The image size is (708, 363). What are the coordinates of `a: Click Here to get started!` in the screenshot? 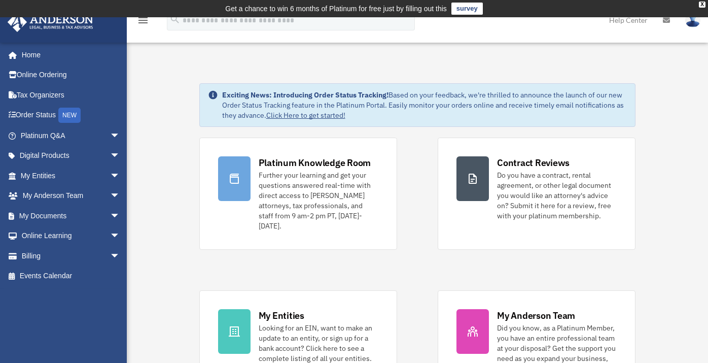 It's located at (306, 115).